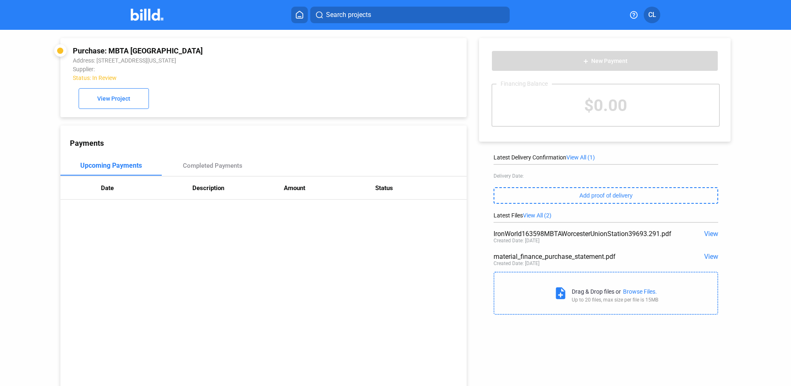  Describe the element at coordinates (238, 188) in the screenshot. I see `th: Description` at that location.